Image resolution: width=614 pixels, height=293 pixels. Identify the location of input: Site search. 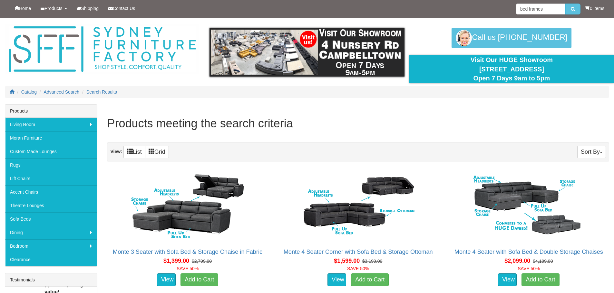
(540, 9).